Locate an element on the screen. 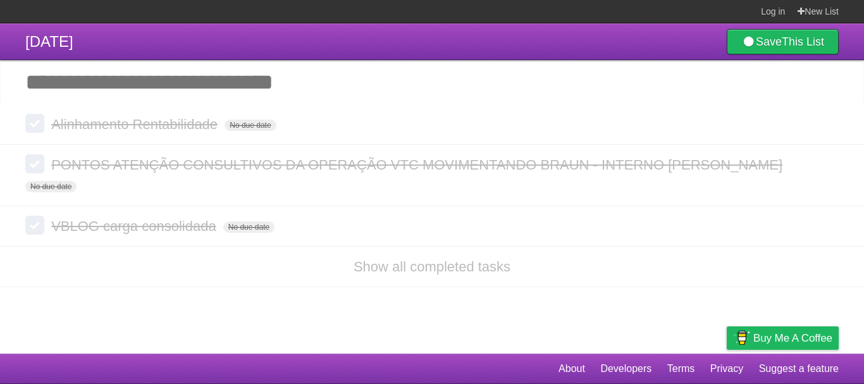 This screenshot has width=864, height=384. a: Terms is located at coordinates (681, 369).